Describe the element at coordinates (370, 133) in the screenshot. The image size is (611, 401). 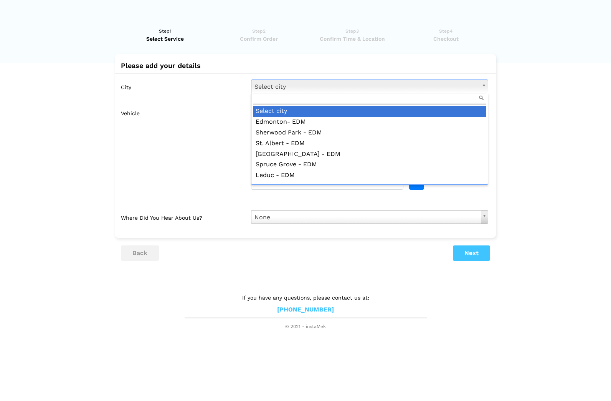
I see `div: Sherwood Park - EDM` at that location.